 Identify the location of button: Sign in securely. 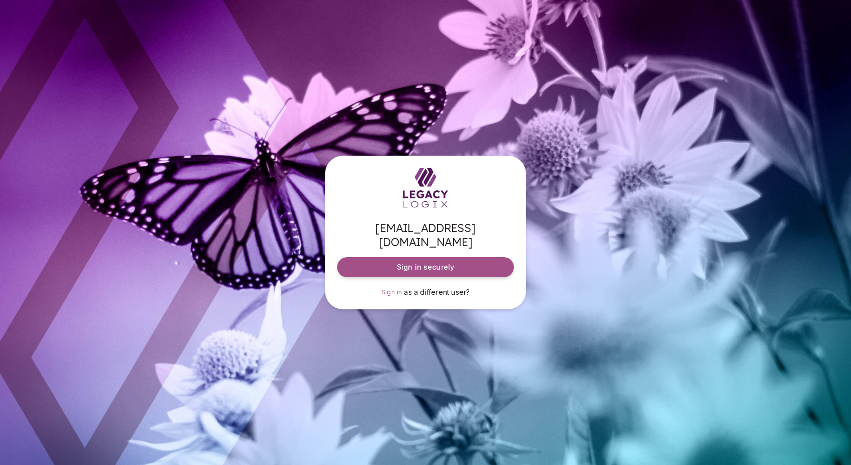
(425, 267).